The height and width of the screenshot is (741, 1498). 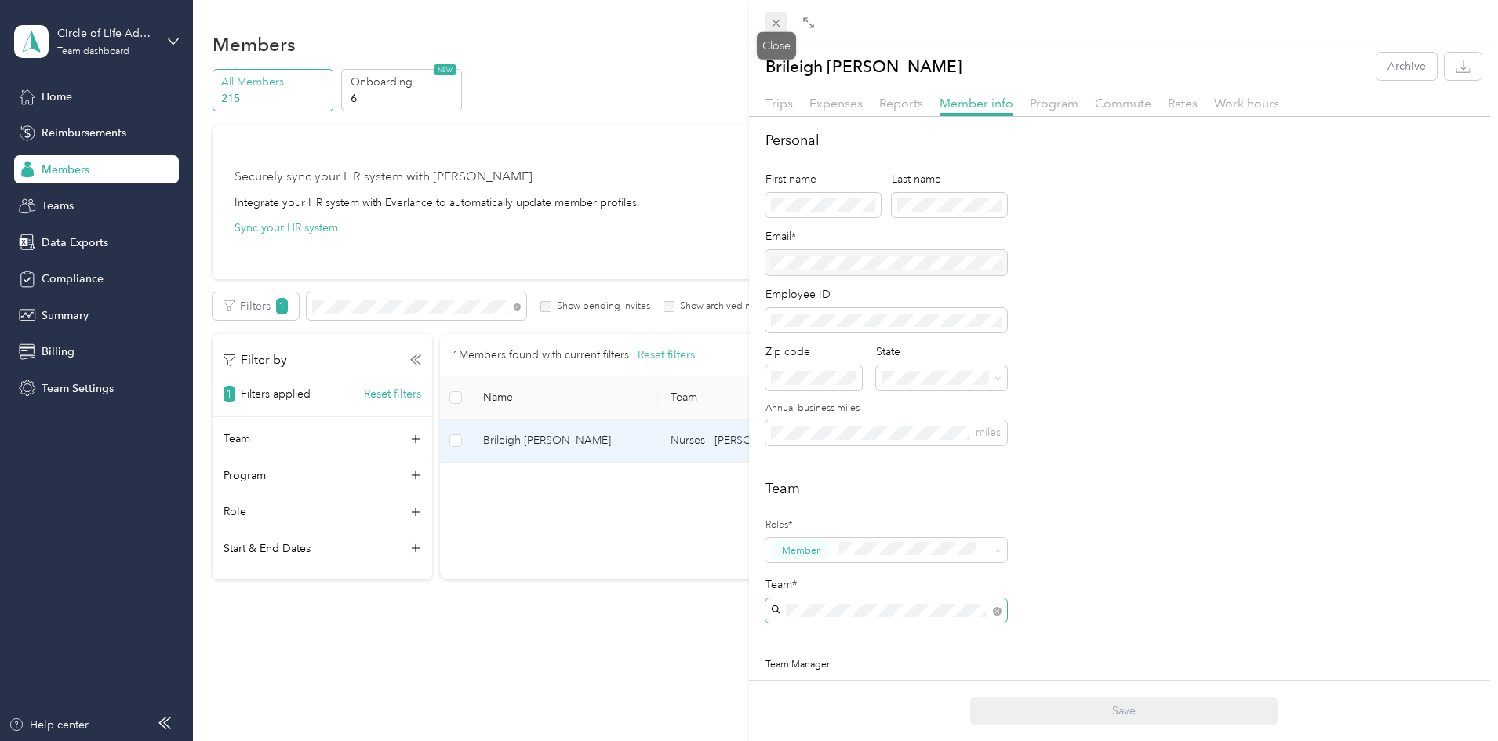 What do you see at coordinates (886, 236) in the screenshot?
I see `div: Email*` at bounding box center [886, 236].